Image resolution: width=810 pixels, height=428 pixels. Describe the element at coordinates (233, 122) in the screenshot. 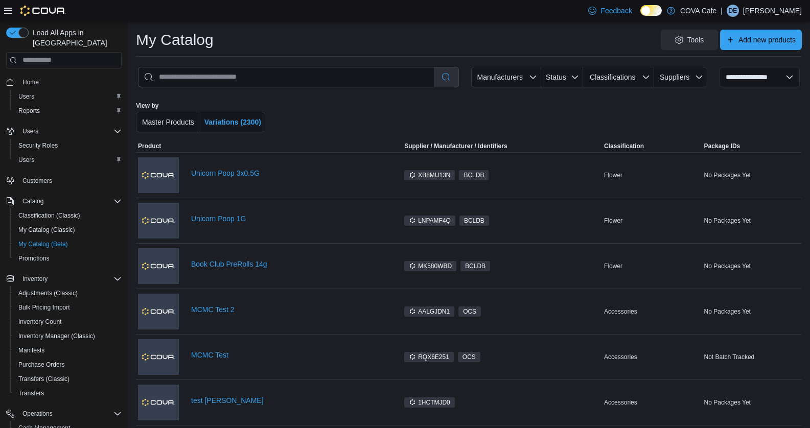

I see `span: Variations (2300)` at that location.